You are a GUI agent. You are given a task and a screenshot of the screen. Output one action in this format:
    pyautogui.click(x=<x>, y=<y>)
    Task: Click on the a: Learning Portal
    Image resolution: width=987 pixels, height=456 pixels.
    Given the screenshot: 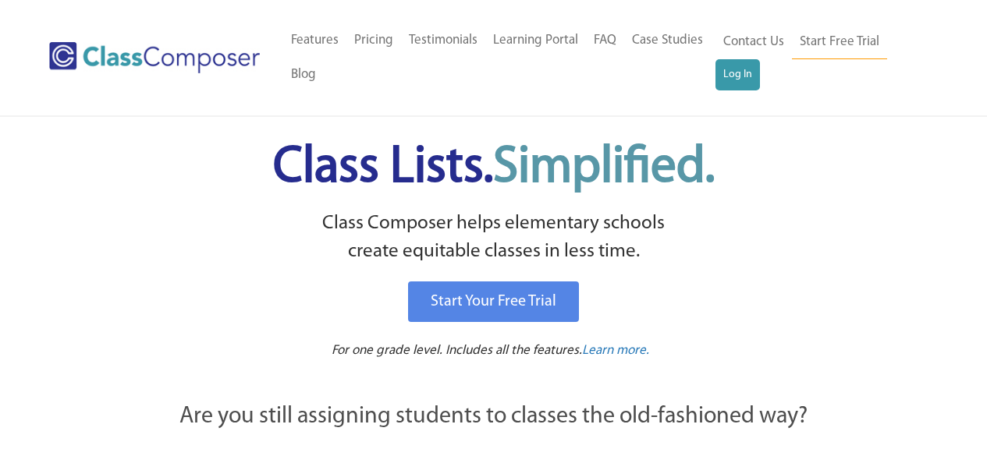 What is the action you would take?
    pyautogui.click(x=535, y=41)
    